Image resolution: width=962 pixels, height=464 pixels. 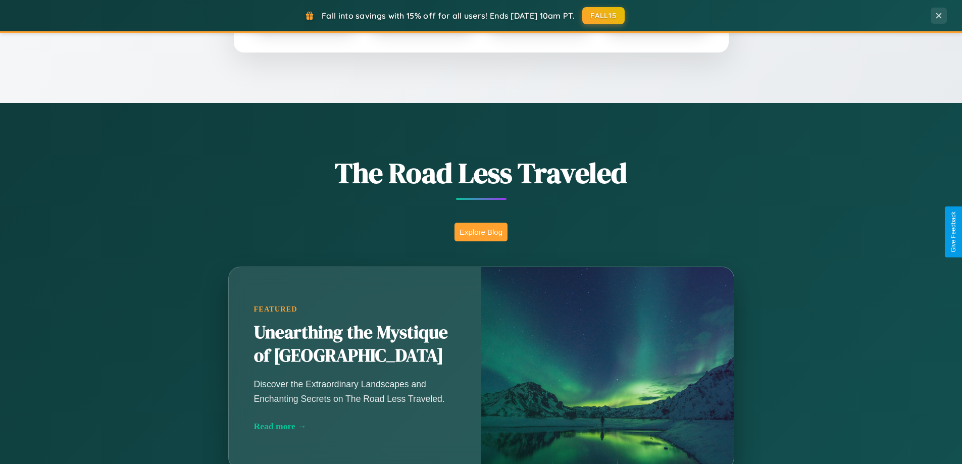 What do you see at coordinates (603, 16) in the screenshot?
I see `button: FALL15` at bounding box center [603, 16].